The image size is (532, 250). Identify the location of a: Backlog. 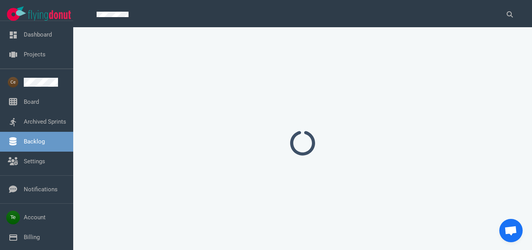
(34, 142).